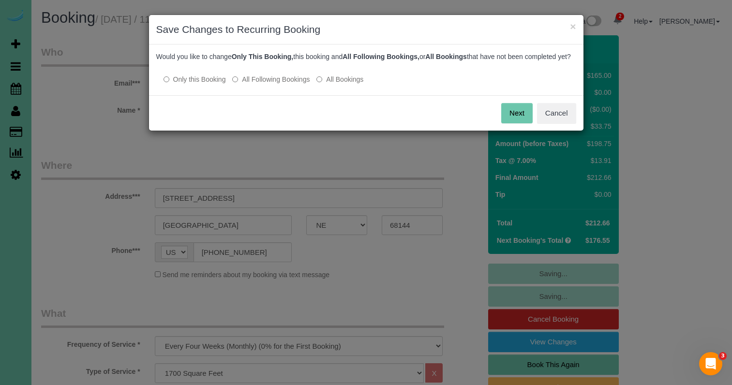 The height and width of the screenshot is (385, 732). What do you see at coordinates (446, 57) in the screenshot?
I see `b: All Bookings` at bounding box center [446, 57].